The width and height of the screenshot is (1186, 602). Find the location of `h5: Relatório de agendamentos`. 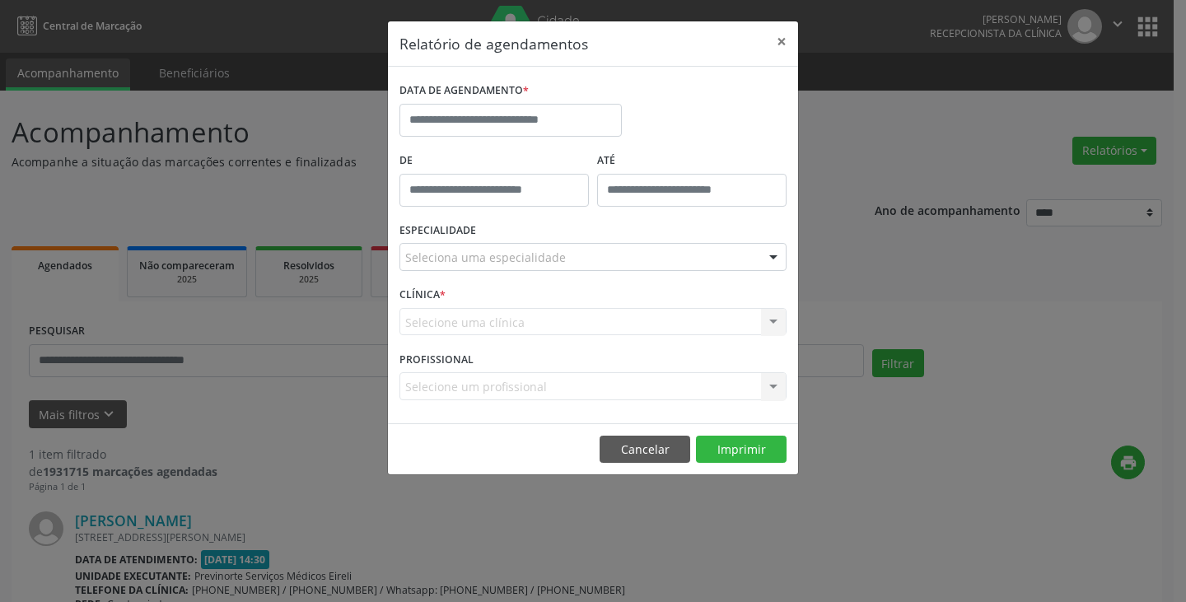

h5: Relatório de agendamentos is located at coordinates (493, 44).